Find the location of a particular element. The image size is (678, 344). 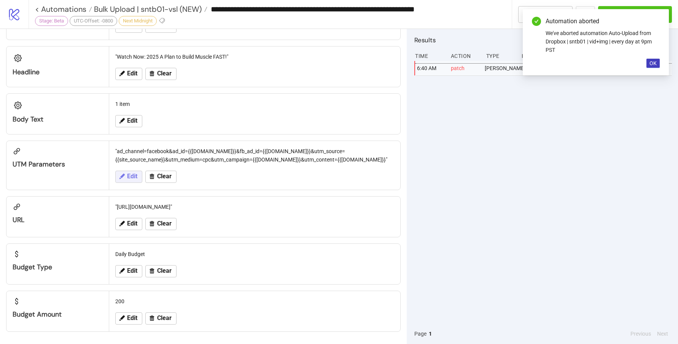

a: < Automations is located at coordinates (64, 9).